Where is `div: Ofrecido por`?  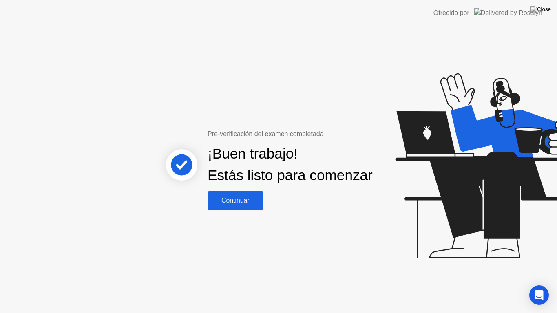
div: Ofrecido por is located at coordinates (451, 13).